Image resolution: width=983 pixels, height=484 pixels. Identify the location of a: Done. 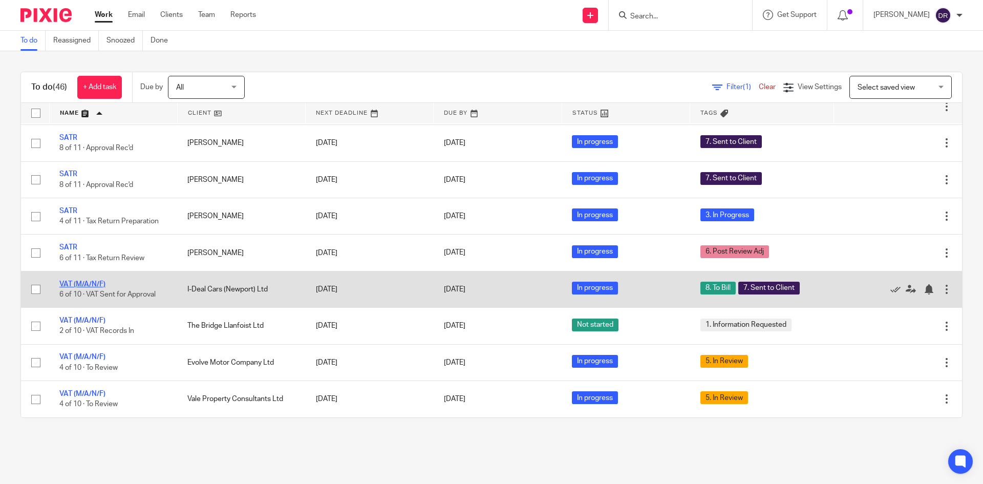
(163, 40).